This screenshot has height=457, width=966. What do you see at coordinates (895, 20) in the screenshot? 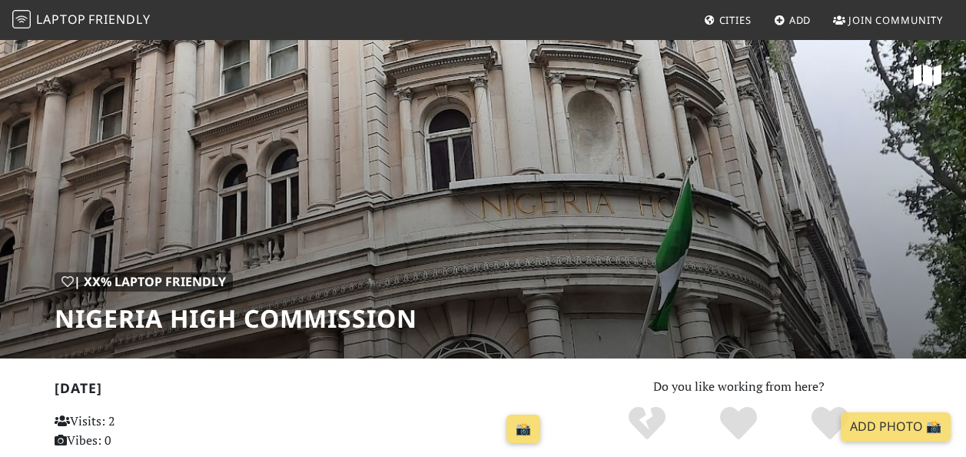
I see `span: Join Community` at bounding box center [895, 20].